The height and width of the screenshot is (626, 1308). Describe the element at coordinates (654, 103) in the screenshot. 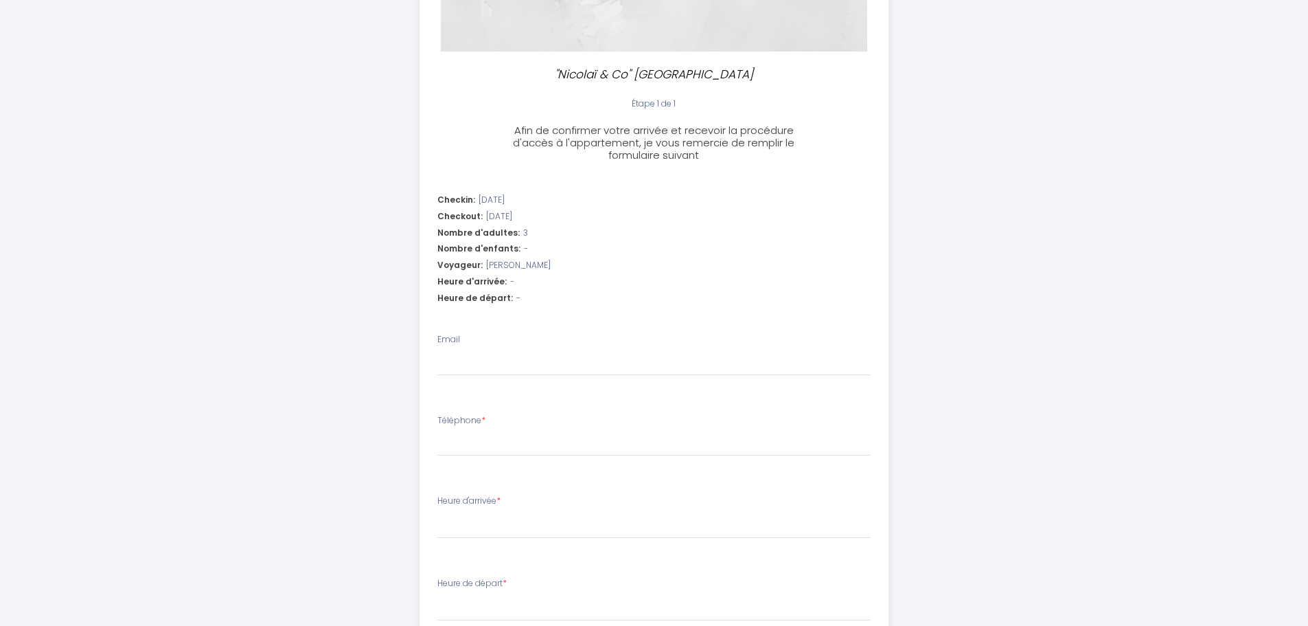

I see `span: Étape 1 de 1` at that location.